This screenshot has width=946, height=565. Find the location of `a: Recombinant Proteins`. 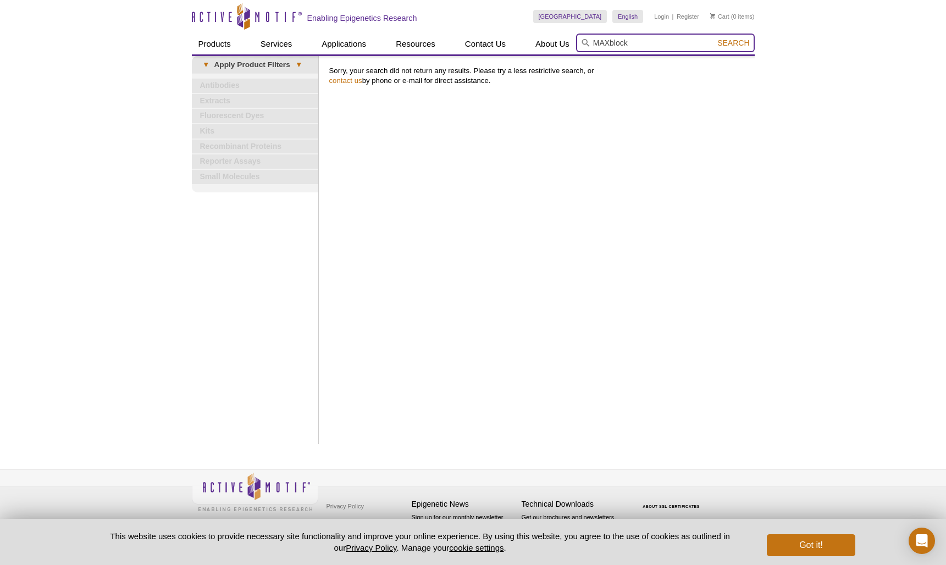

a: Recombinant Proteins is located at coordinates (255, 147).